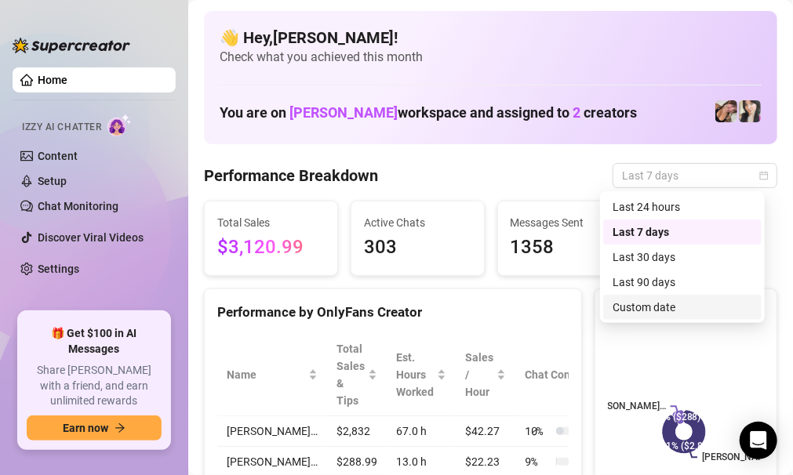 The image size is (793, 475). I want to click on img: logo-BBDzfeDw.svg, so click(71, 46).